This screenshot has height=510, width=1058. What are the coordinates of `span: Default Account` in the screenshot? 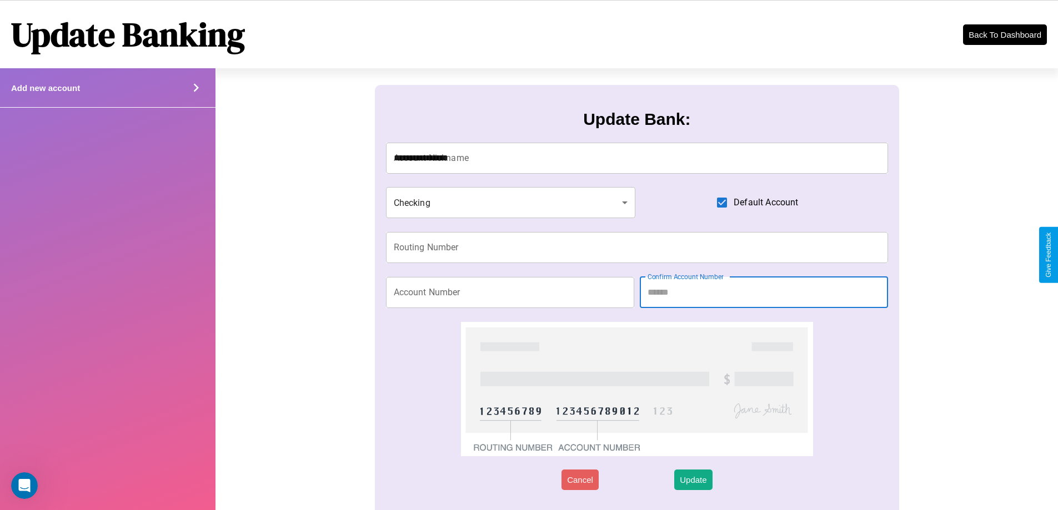 It's located at (766, 203).